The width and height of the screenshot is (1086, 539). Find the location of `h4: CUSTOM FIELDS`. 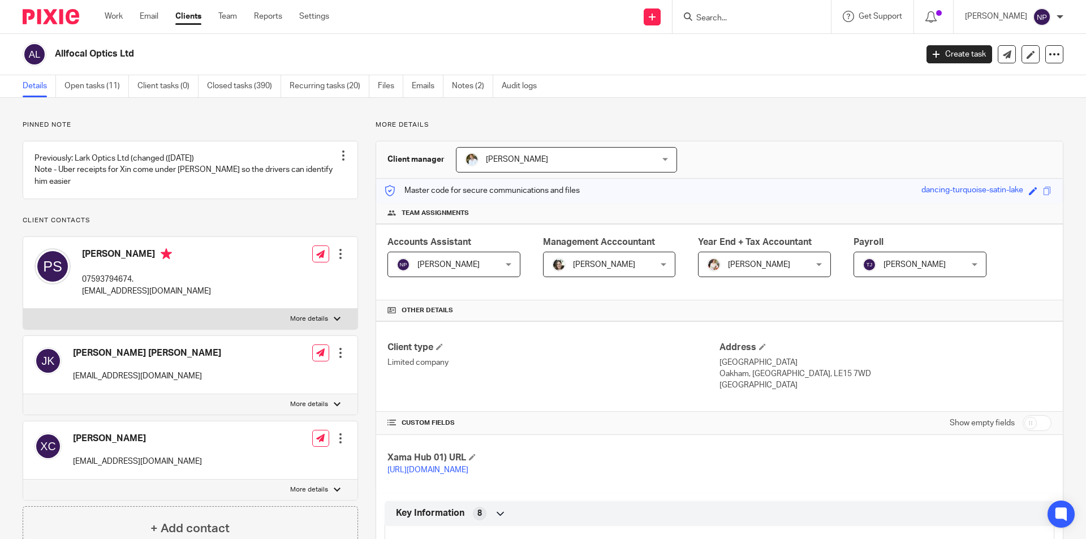

h4: CUSTOM FIELDS is located at coordinates (553, 423).